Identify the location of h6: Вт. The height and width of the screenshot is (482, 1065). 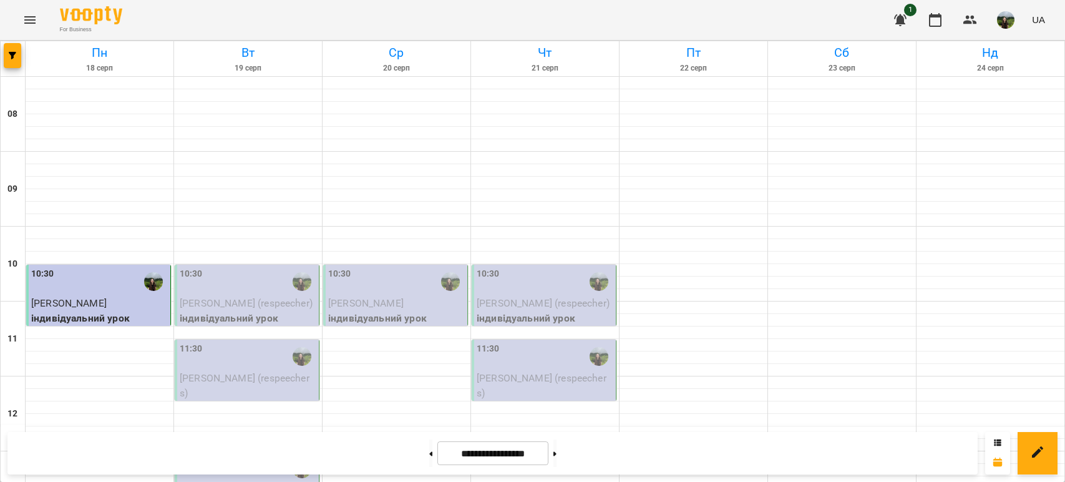
(248, 52).